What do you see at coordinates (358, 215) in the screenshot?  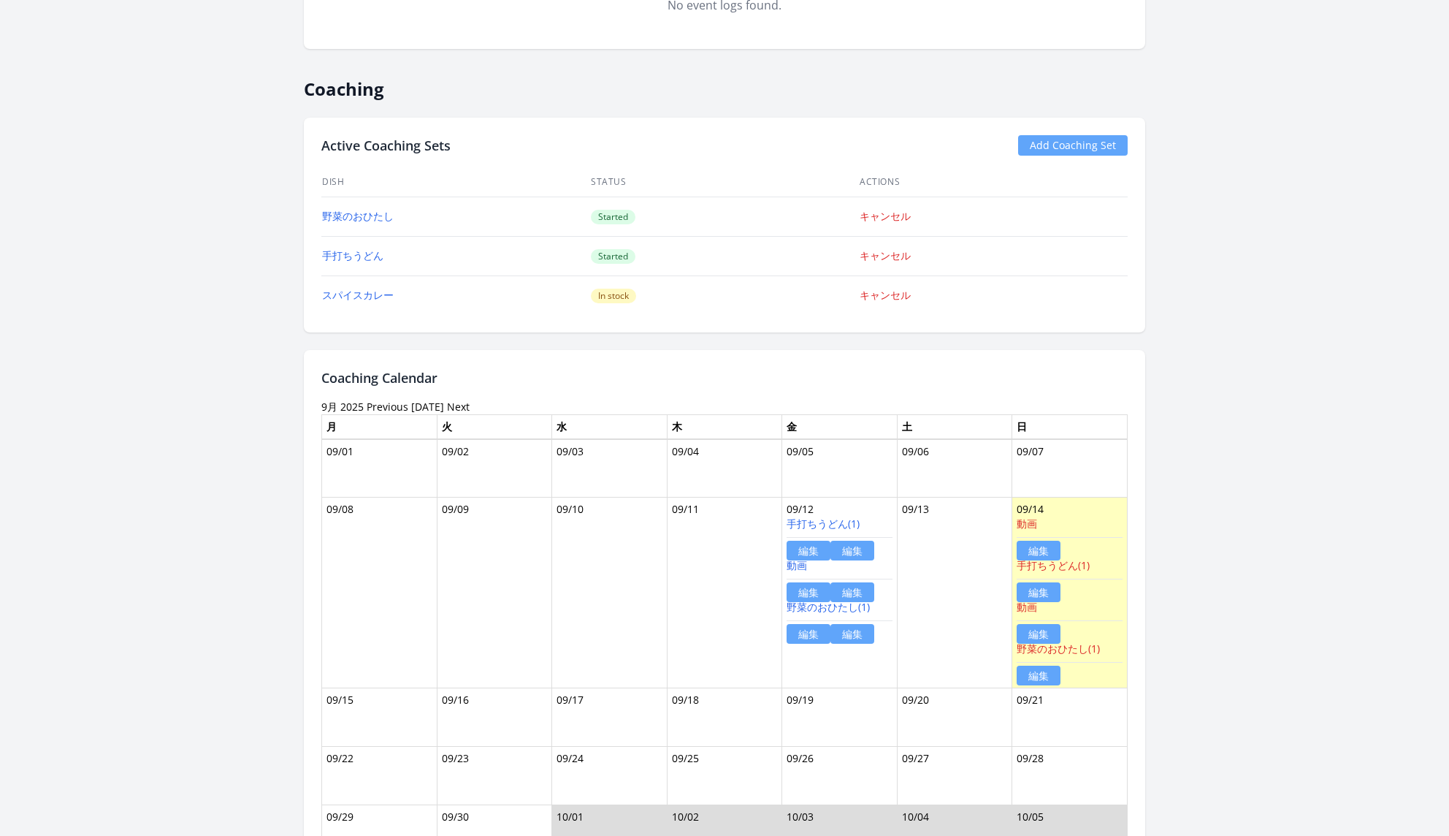 I see `a: 野菜のおひたし` at bounding box center [358, 215].